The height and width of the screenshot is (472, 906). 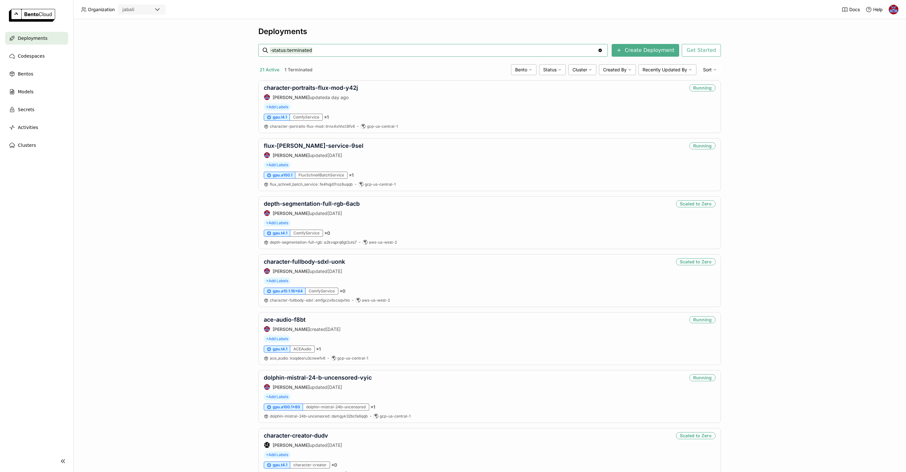 I want to click on span: gpu.a100.1x80, so click(x=286, y=407).